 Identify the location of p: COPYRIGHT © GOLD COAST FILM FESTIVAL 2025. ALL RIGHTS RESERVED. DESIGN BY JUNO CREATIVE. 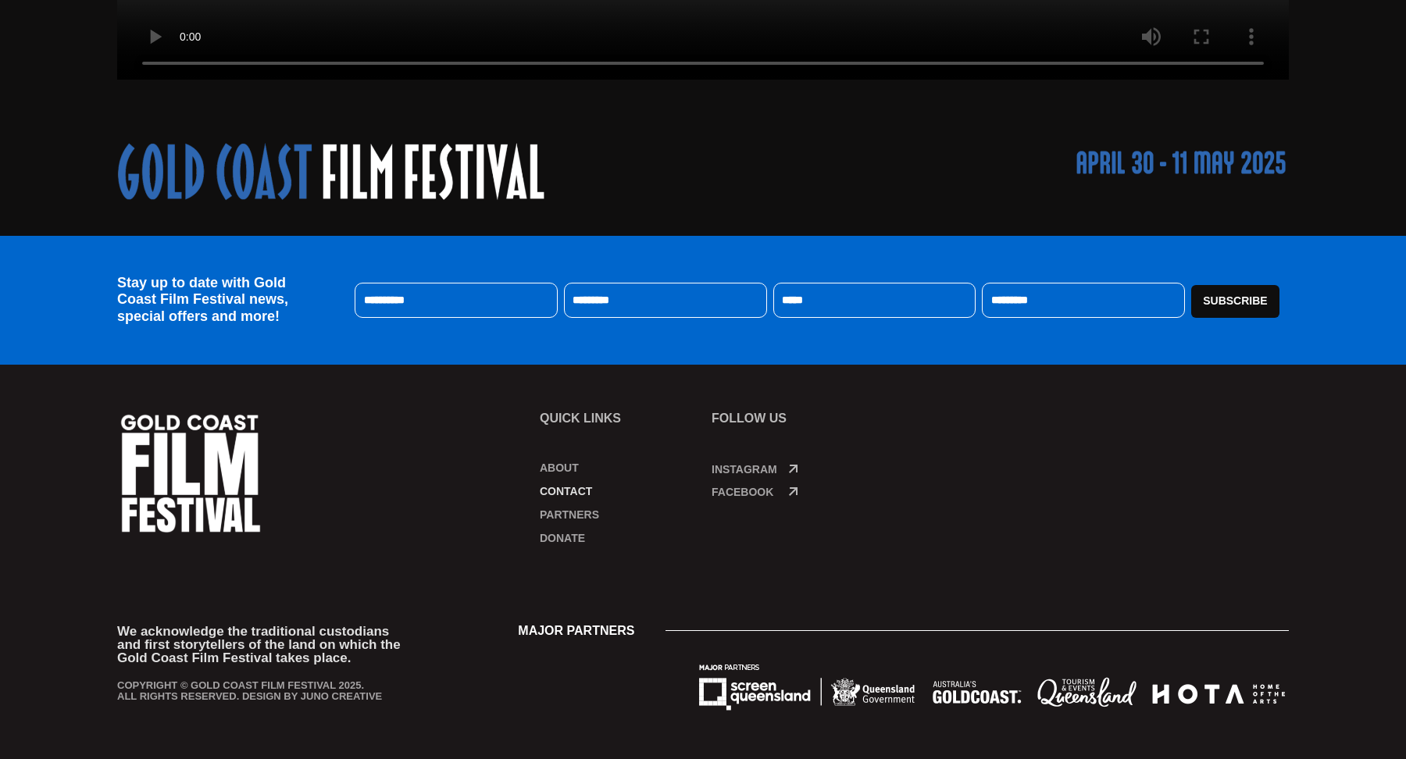
(250, 691).